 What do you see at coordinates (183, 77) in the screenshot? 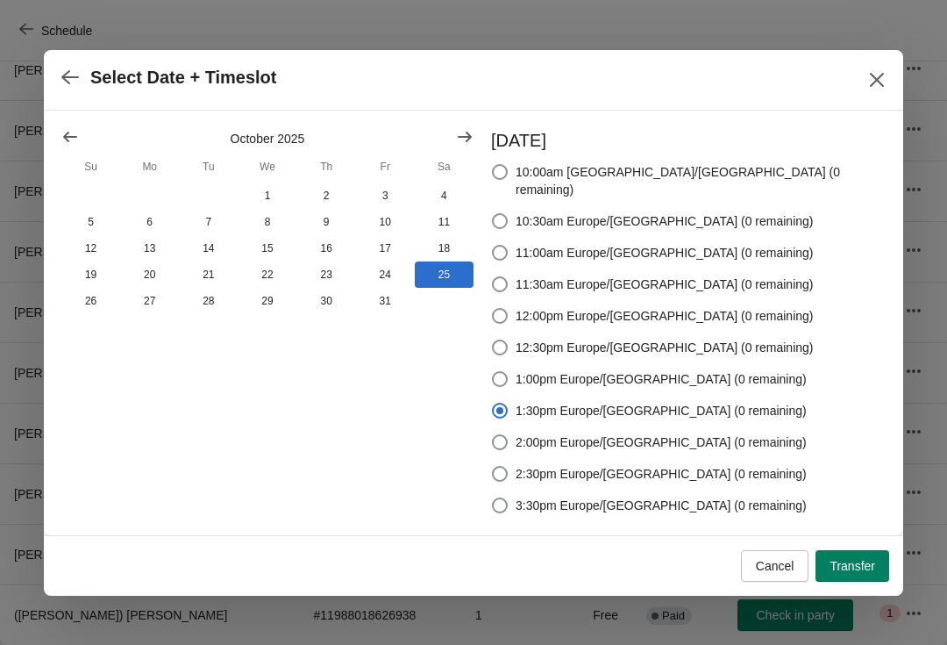
I see `h2: Select Date + Timeslot` at bounding box center [183, 77].